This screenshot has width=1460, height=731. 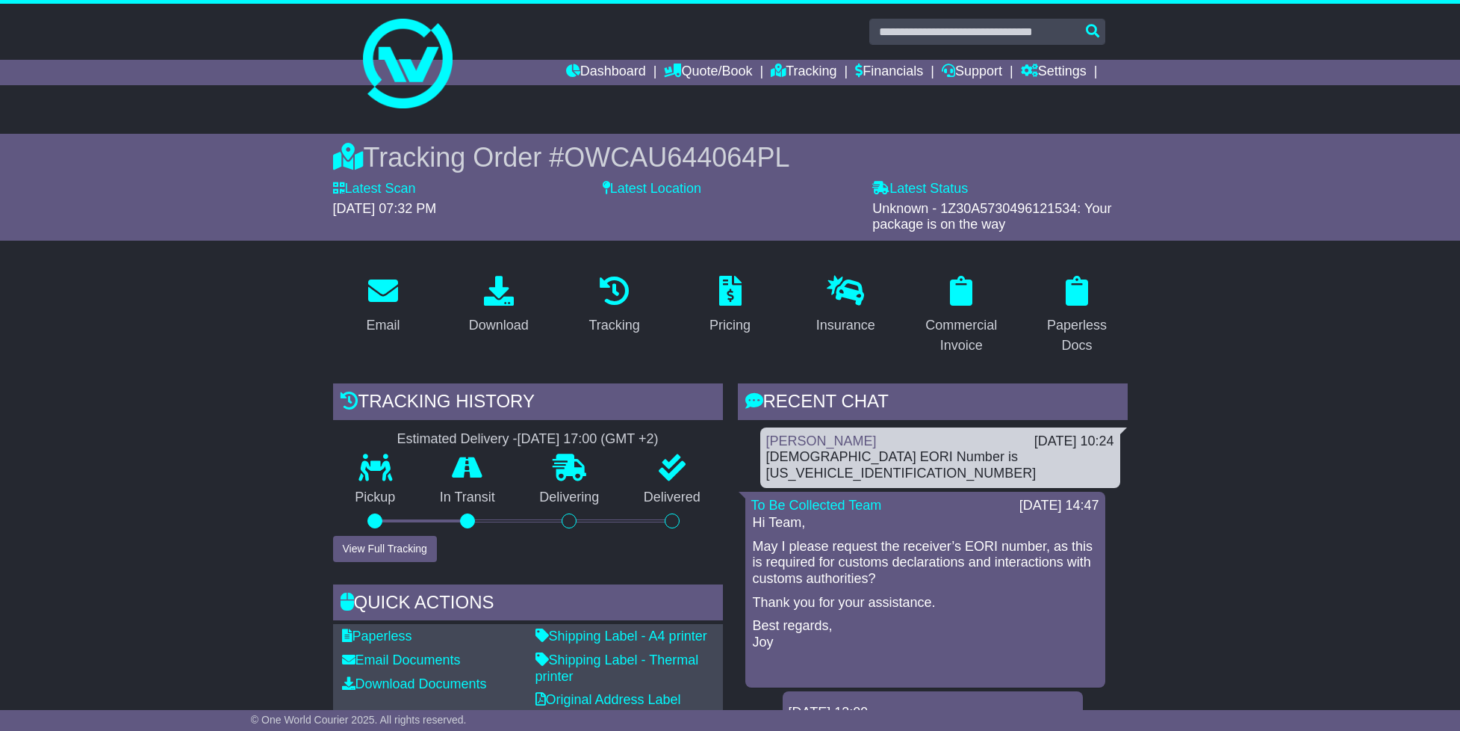 What do you see at coordinates (382, 325) in the screenshot?
I see `div: Email` at bounding box center [382, 325].